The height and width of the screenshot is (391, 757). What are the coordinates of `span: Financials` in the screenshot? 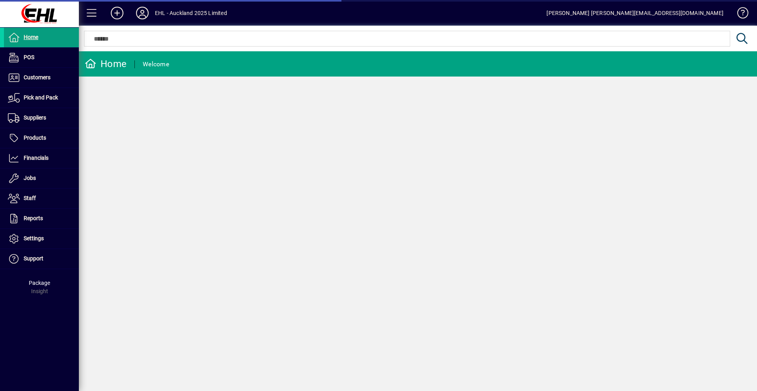 It's located at (36, 158).